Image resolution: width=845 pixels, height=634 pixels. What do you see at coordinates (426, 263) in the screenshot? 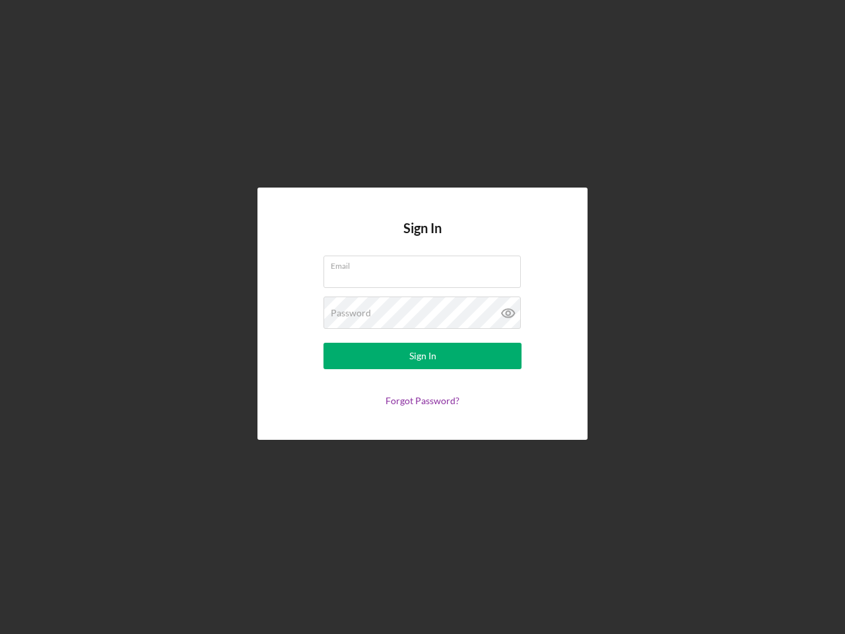
I see `label: Email` at bounding box center [426, 263].